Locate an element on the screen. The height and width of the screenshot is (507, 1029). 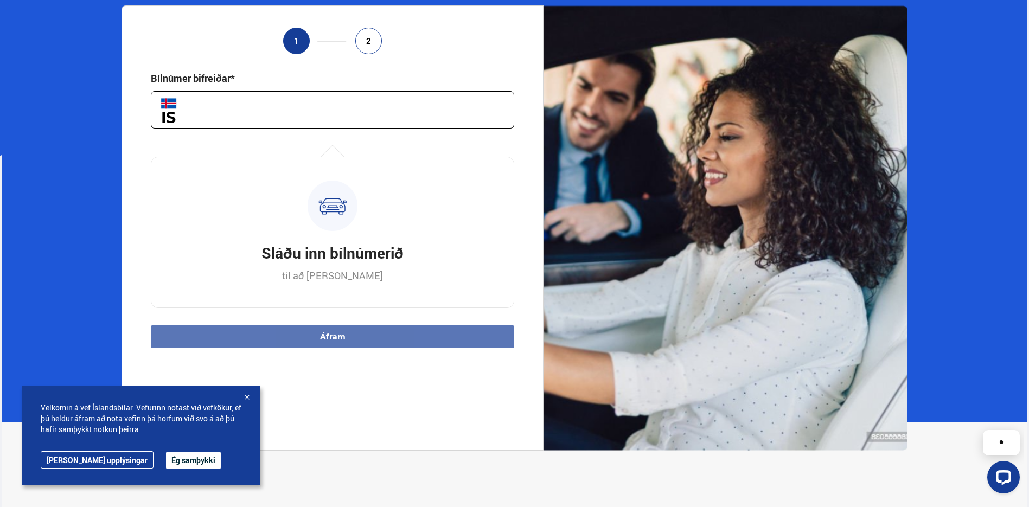
button: Áfram is located at coordinates (333, 337).